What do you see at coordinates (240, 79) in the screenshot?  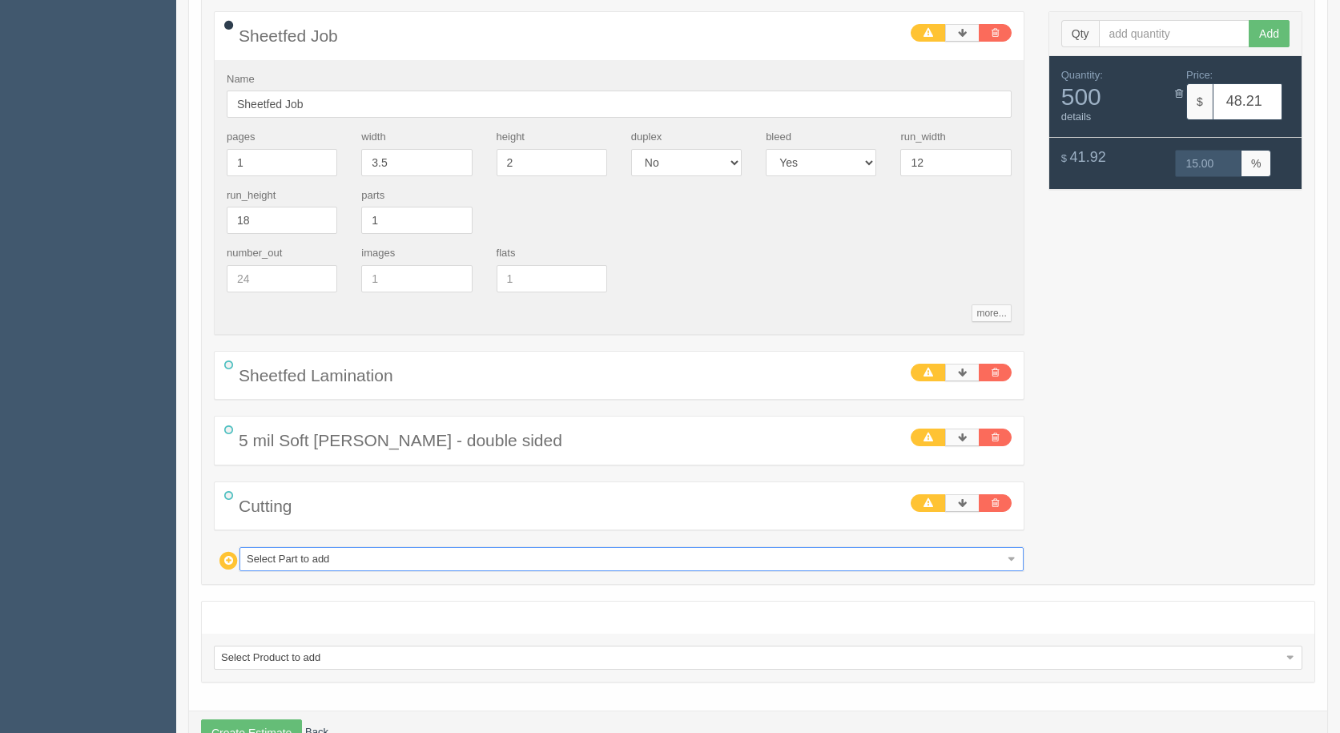 I see `label: Name` at bounding box center [240, 79].